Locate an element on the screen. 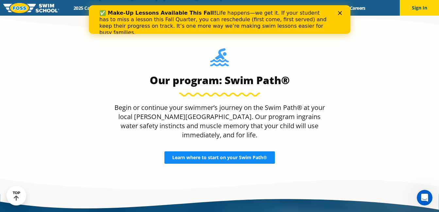 The image size is (439, 212). b: ✅ Make-Up Lessons Available This Fall! is located at coordinates (69, 8).